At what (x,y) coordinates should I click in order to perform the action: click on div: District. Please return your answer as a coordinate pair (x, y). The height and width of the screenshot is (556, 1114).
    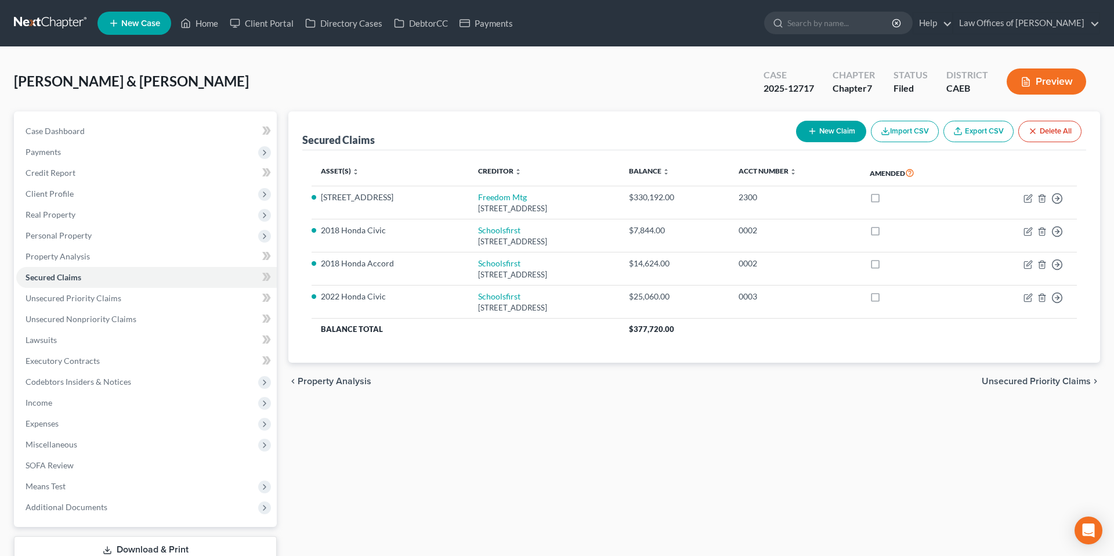
    Looking at the image, I should click on (967, 75).